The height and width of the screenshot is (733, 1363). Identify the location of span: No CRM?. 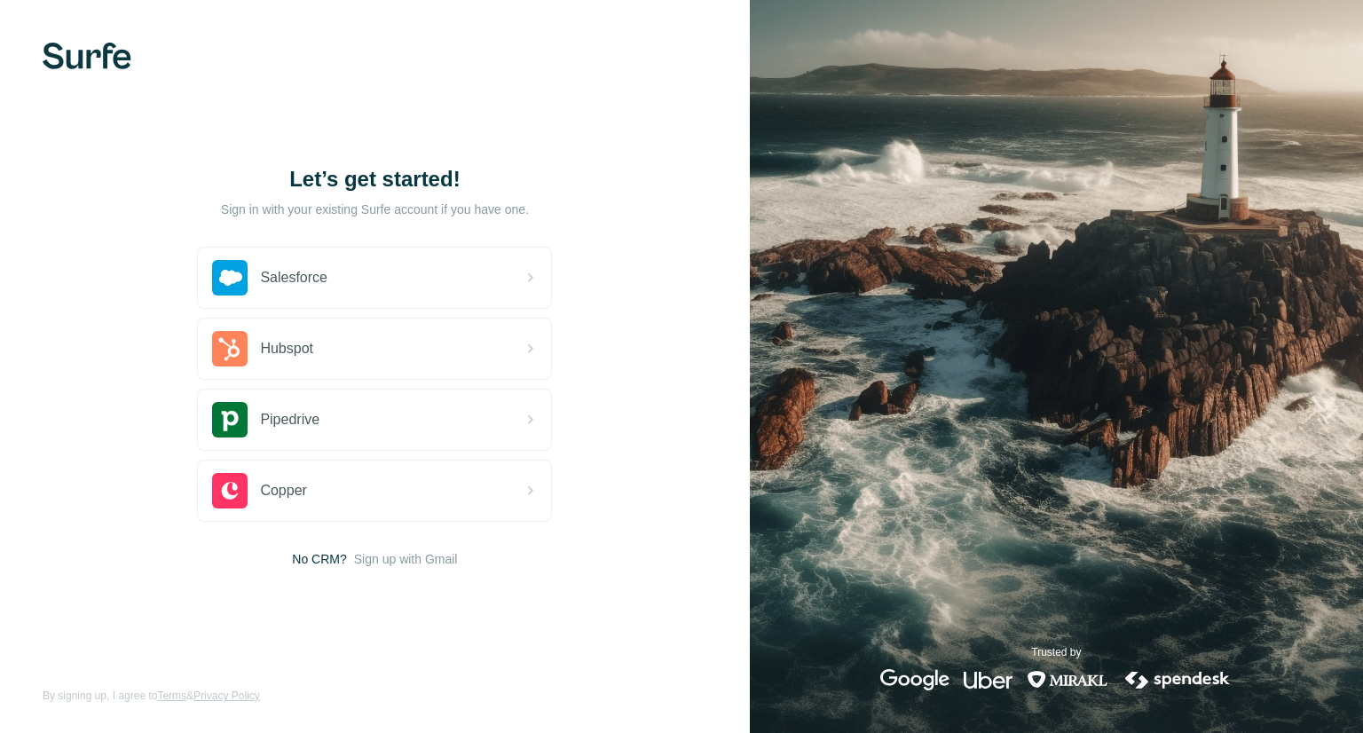
(318, 559).